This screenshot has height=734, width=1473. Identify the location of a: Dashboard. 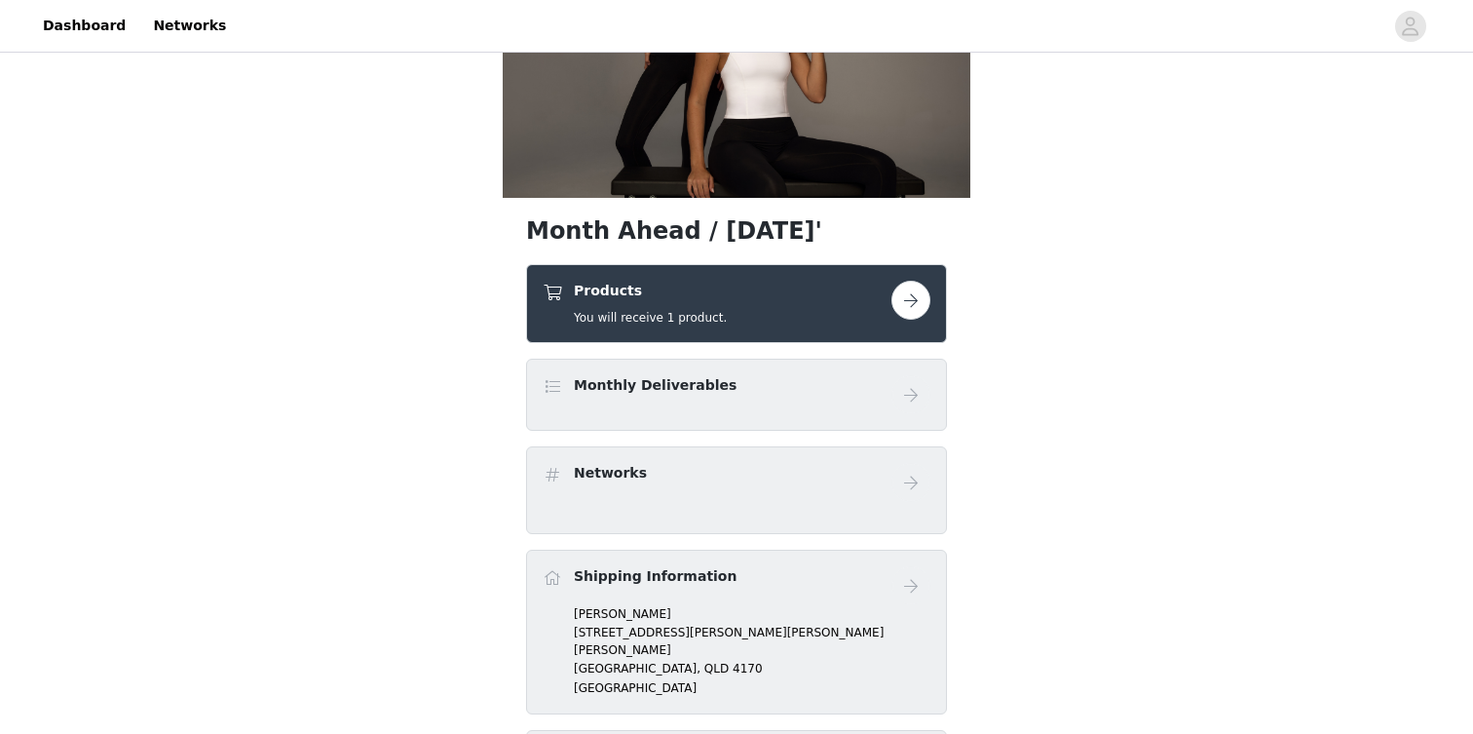
(84, 25).